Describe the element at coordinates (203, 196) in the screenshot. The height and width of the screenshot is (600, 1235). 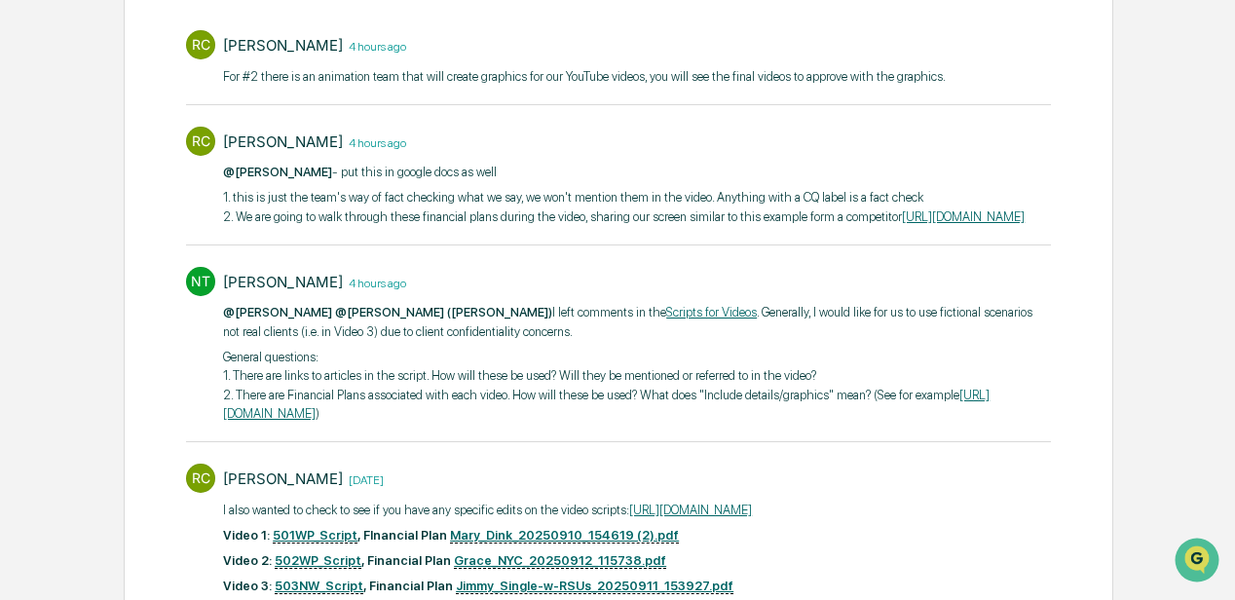
I see `div: Start new chat` at that location.